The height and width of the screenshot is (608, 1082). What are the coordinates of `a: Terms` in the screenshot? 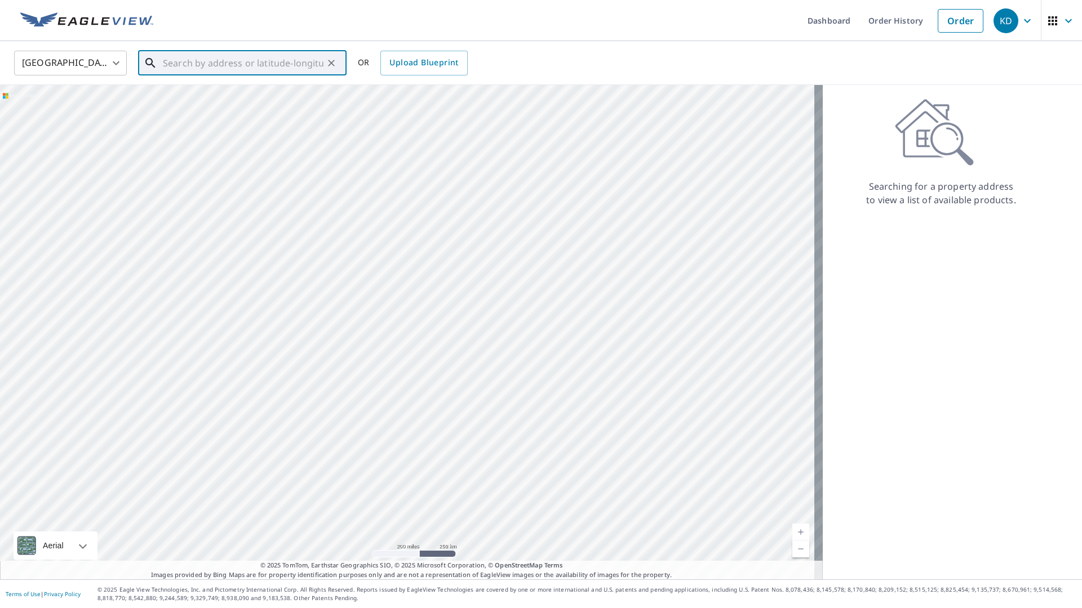 It's located at (553, 565).